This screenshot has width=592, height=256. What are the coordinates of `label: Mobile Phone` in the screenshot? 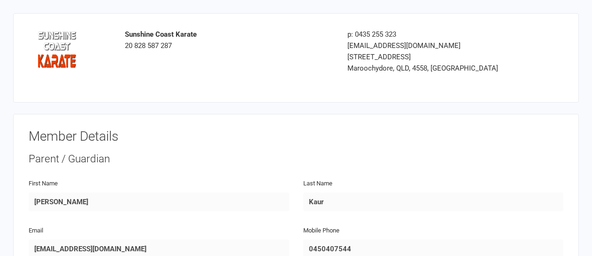 It's located at (321, 230).